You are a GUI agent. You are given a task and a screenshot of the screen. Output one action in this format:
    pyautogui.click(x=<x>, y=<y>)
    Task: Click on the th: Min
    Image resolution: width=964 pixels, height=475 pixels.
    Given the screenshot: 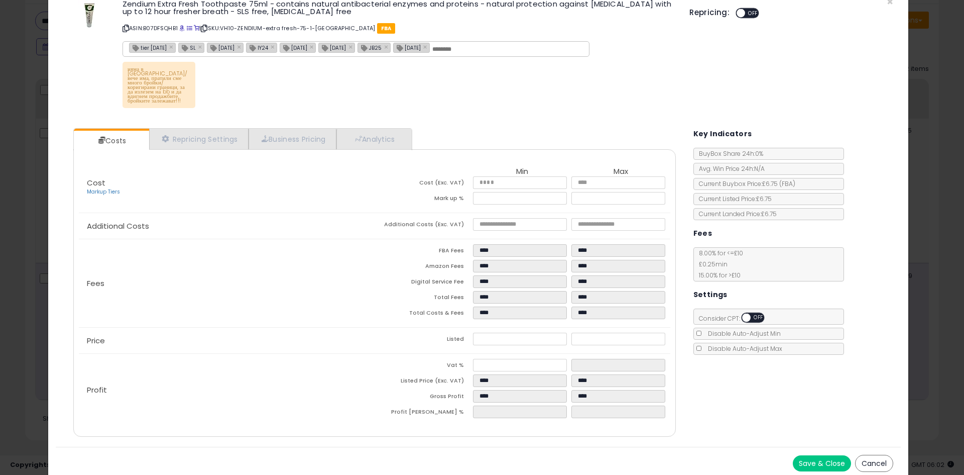 What is the action you would take?
    pyautogui.click(x=522, y=172)
    